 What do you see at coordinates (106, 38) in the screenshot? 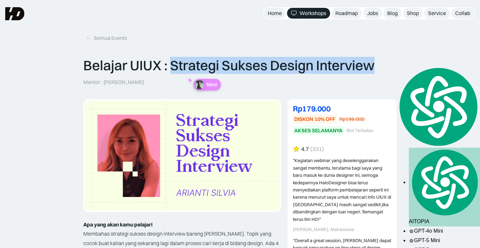
I see `a: Semua Events` at bounding box center [106, 38].